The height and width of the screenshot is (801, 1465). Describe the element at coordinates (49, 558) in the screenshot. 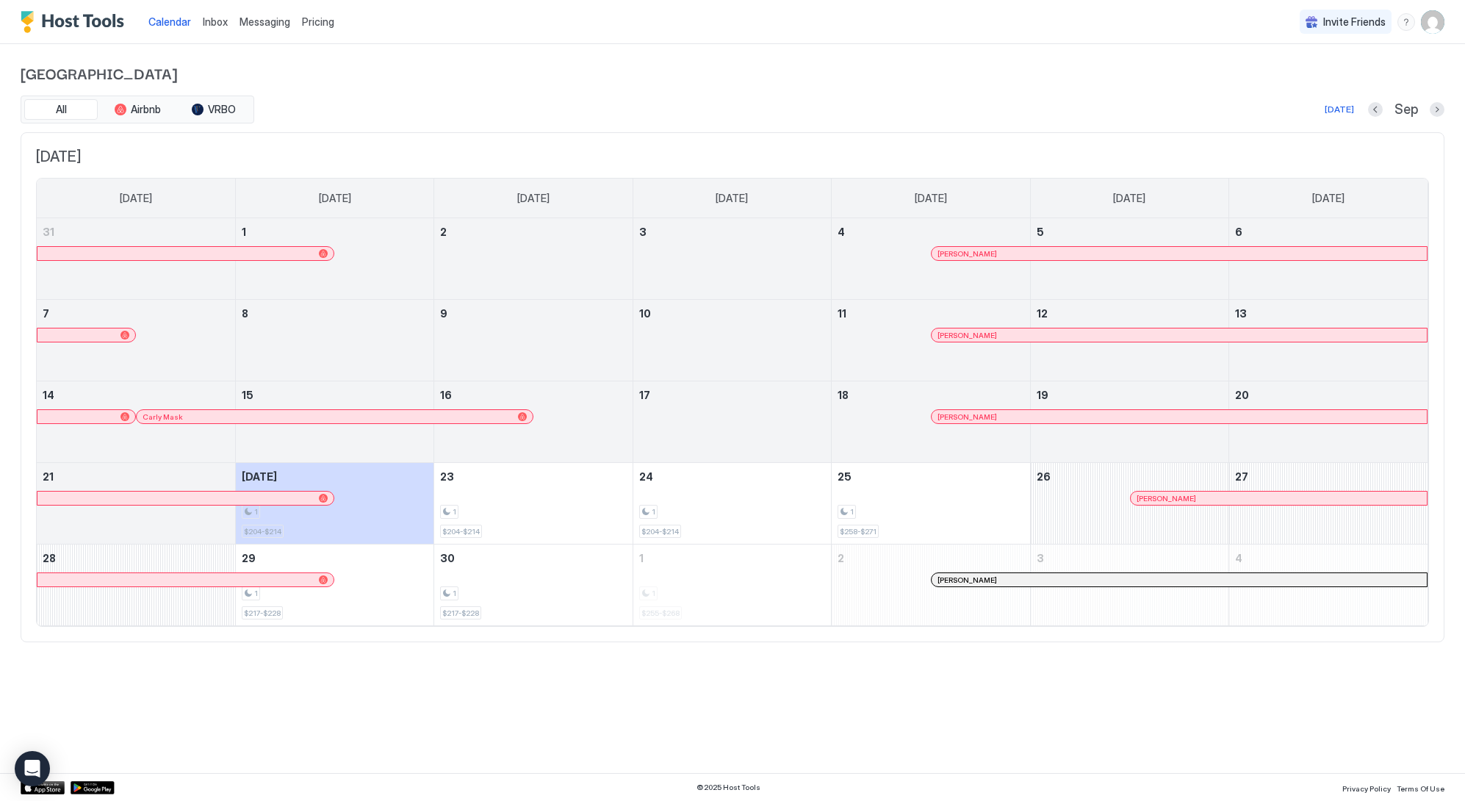

I see `span: 28` at that location.